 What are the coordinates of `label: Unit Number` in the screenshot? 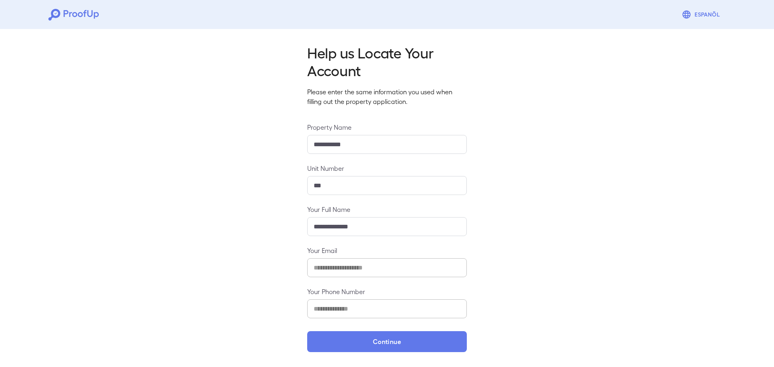 It's located at (387, 168).